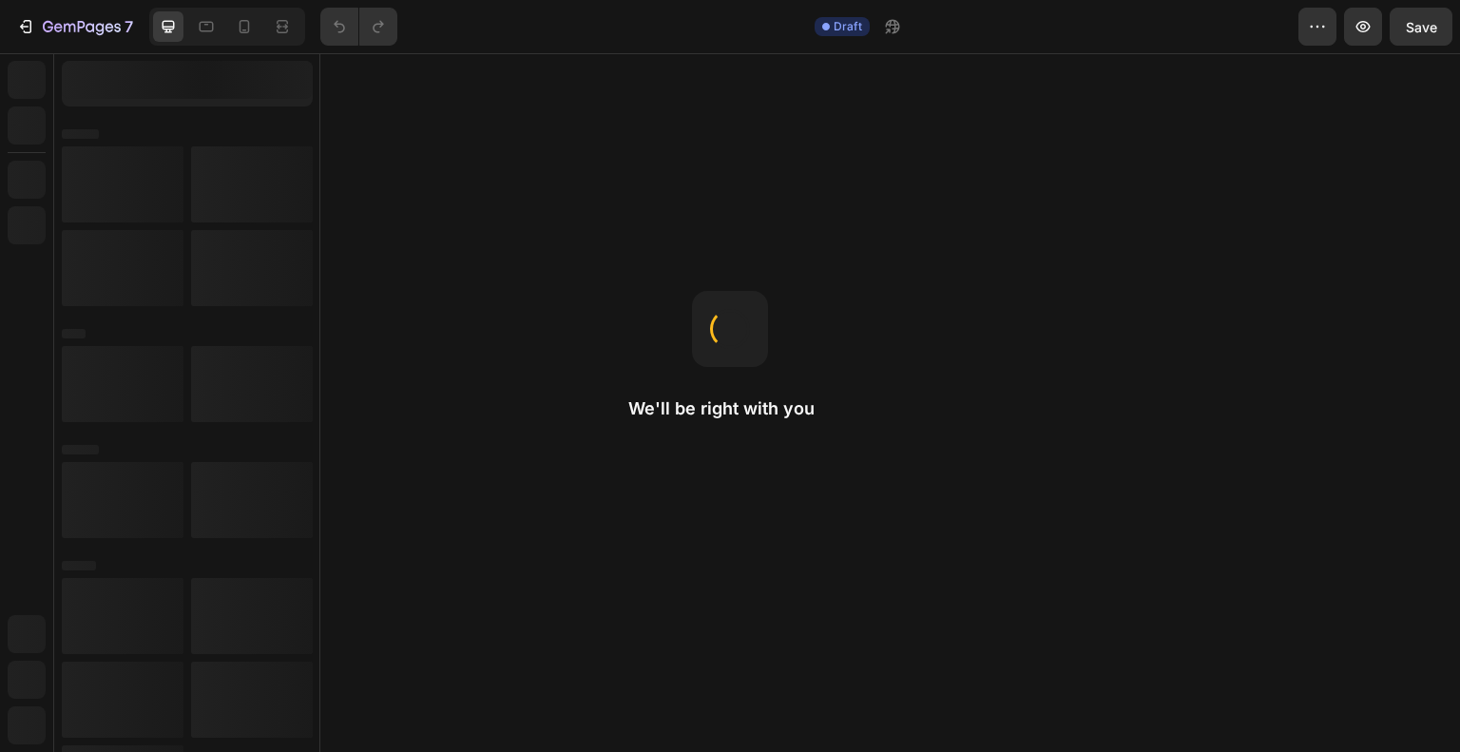 This screenshot has width=1460, height=752. I want to click on p: 7, so click(128, 27).